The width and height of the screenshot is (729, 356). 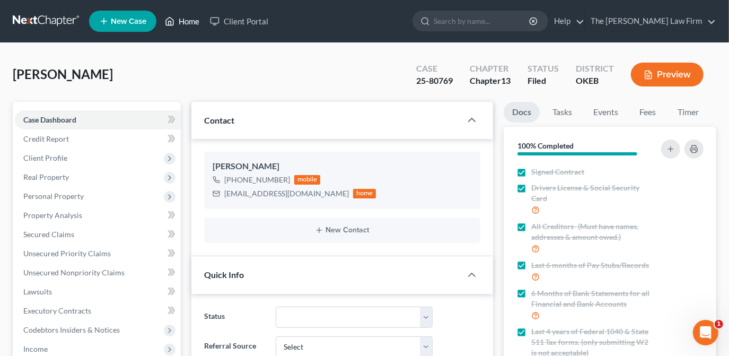 I want to click on a: Fees, so click(x=648, y=112).